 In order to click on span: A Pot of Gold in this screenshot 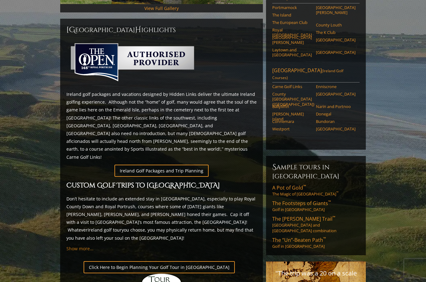, I will do `click(289, 188)`.